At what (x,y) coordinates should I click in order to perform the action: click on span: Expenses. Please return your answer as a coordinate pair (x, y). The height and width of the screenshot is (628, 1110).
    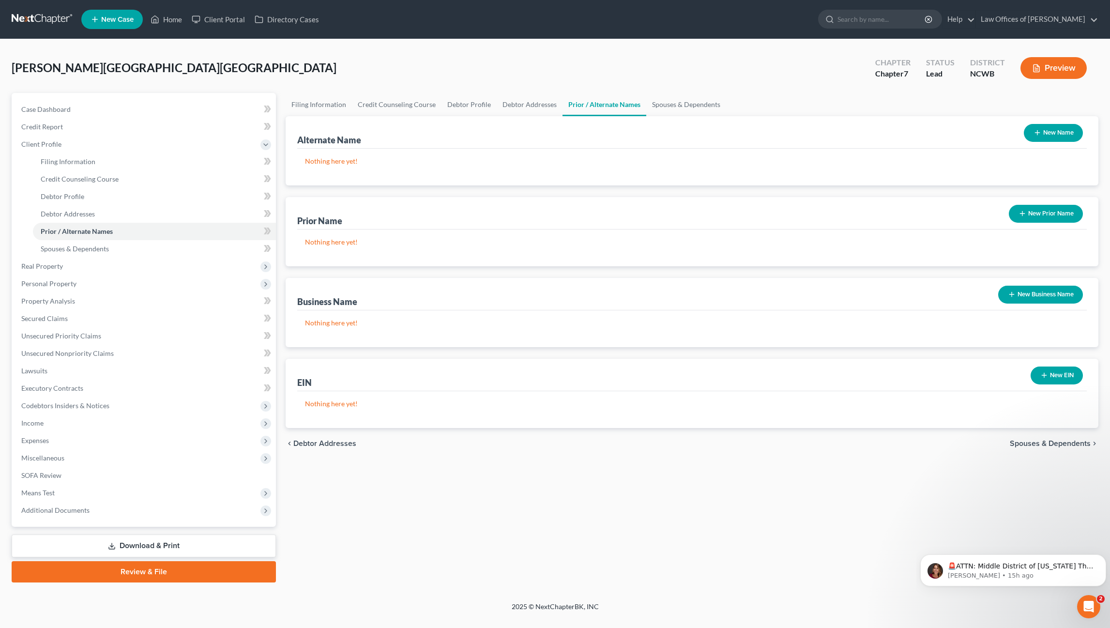
    Looking at the image, I should click on (35, 440).